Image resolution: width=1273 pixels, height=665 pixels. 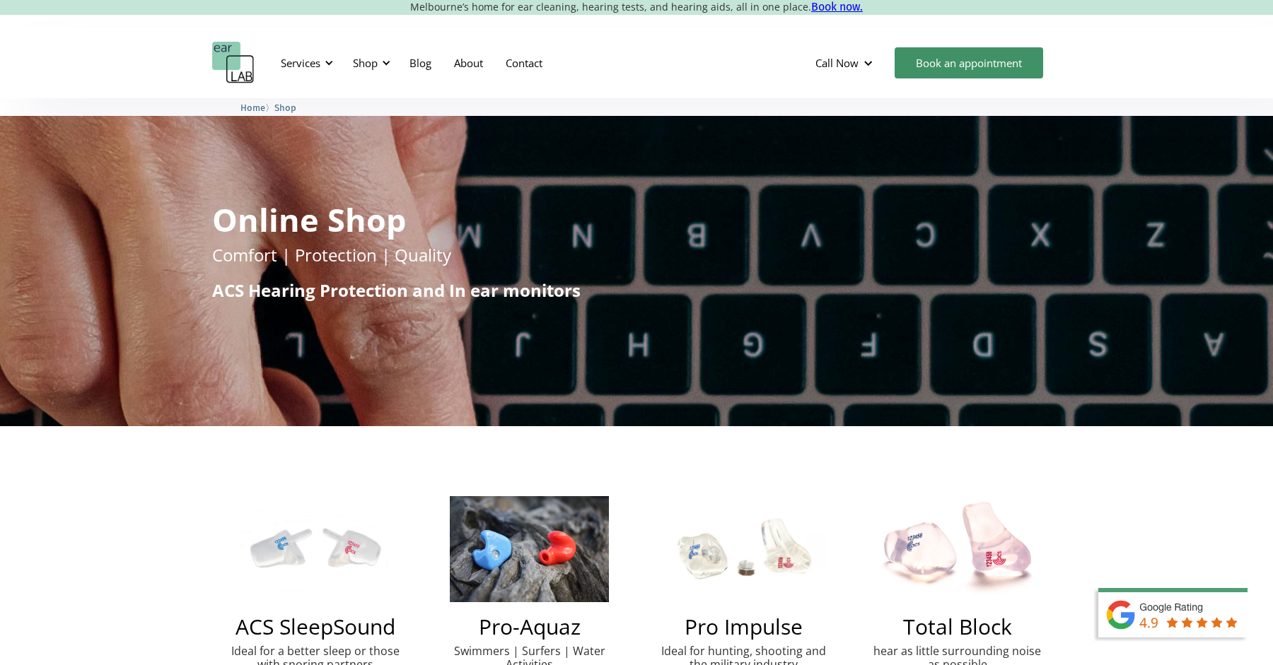 I want to click on img: ACS SleepSound, so click(x=315, y=549).